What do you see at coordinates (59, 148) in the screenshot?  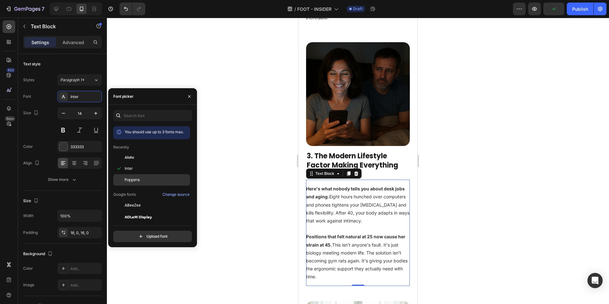 I see `h2: 3. The Modern Lifestyle Factor Making Everything Worse` at bounding box center [59, 148].